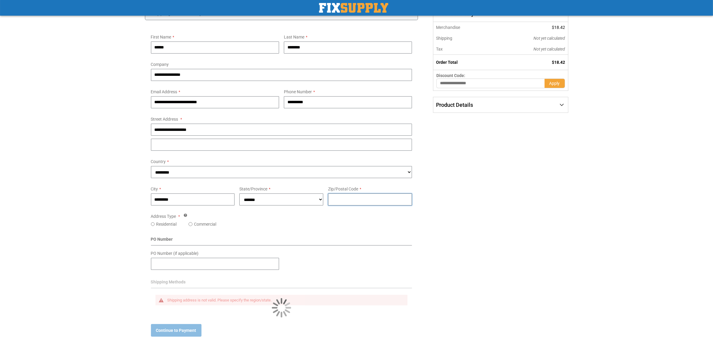  What do you see at coordinates (555, 83) in the screenshot?
I see `button: Apply` at bounding box center [555, 83].